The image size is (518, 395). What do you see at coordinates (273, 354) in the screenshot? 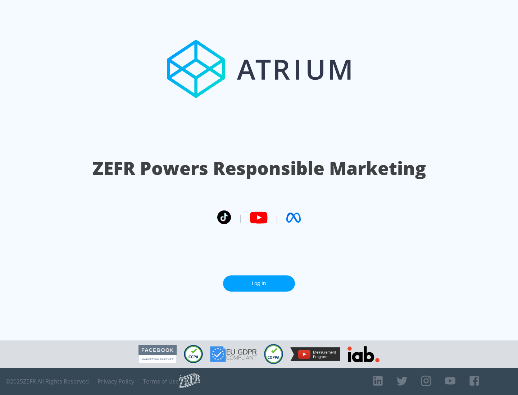
I see `img: COPPA Compliant` at bounding box center [273, 354].